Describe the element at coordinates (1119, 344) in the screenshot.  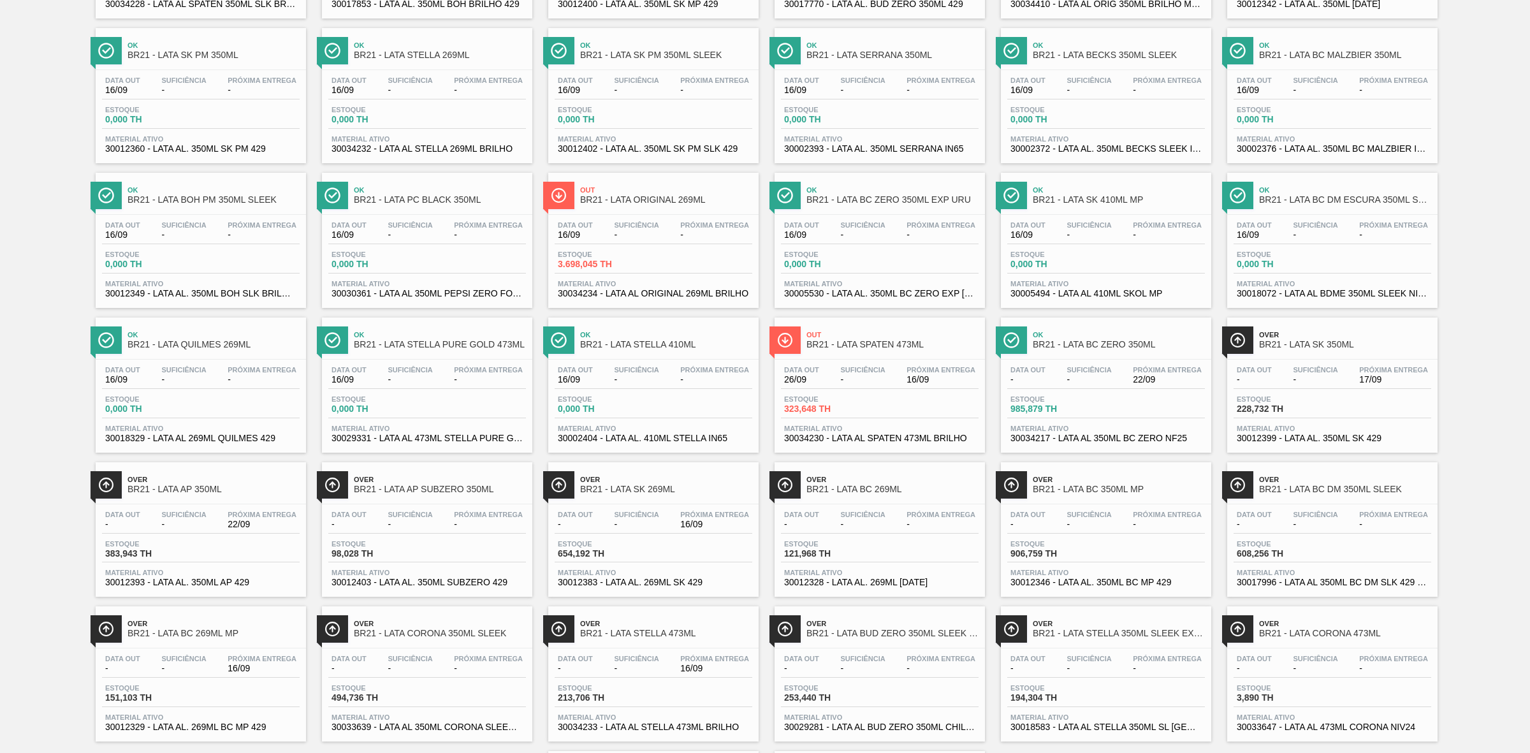
I see `span: BR21 - LATA BC ZERO 350ML` at that location.